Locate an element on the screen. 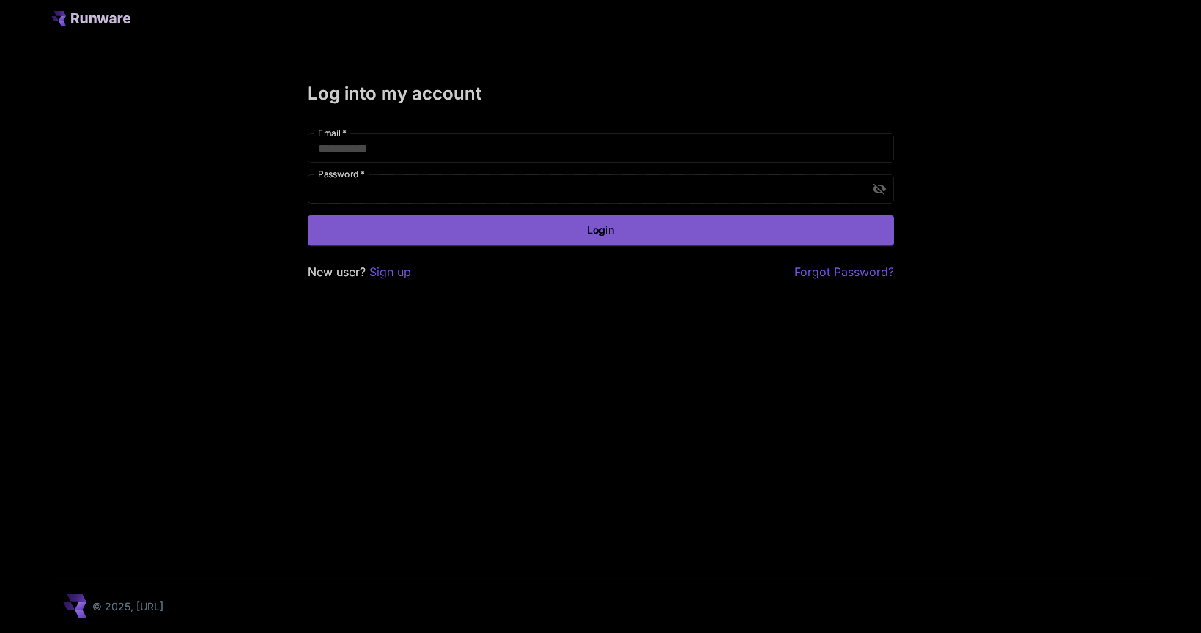  button: Forgot Password? is located at coordinates (844, 272).